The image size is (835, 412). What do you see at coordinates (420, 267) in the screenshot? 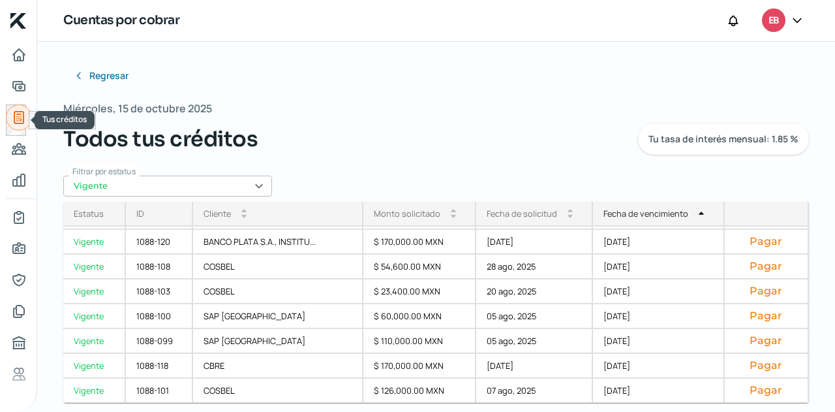
I see `div: $ 54,600.00 MXN` at bounding box center [420, 267].